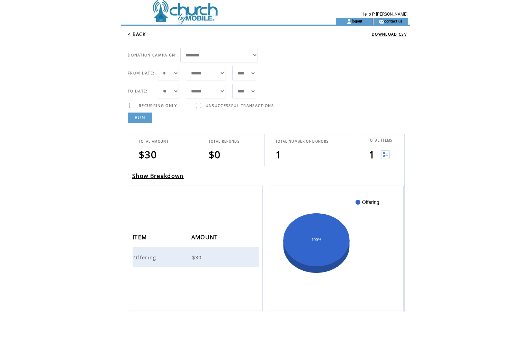 The width and height of the screenshot is (531, 339). What do you see at coordinates (152, 55) in the screenshot?
I see `span: DONATION CAMPAIGN:` at bounding box center [152, 55].